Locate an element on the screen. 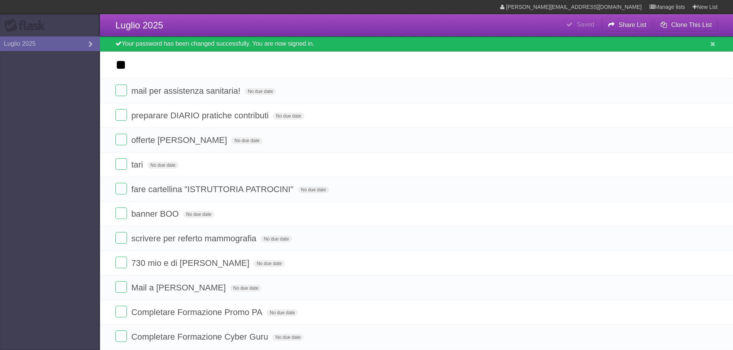  span: Completare Formazione Cyber Guru is located at coordinates (200, 337).